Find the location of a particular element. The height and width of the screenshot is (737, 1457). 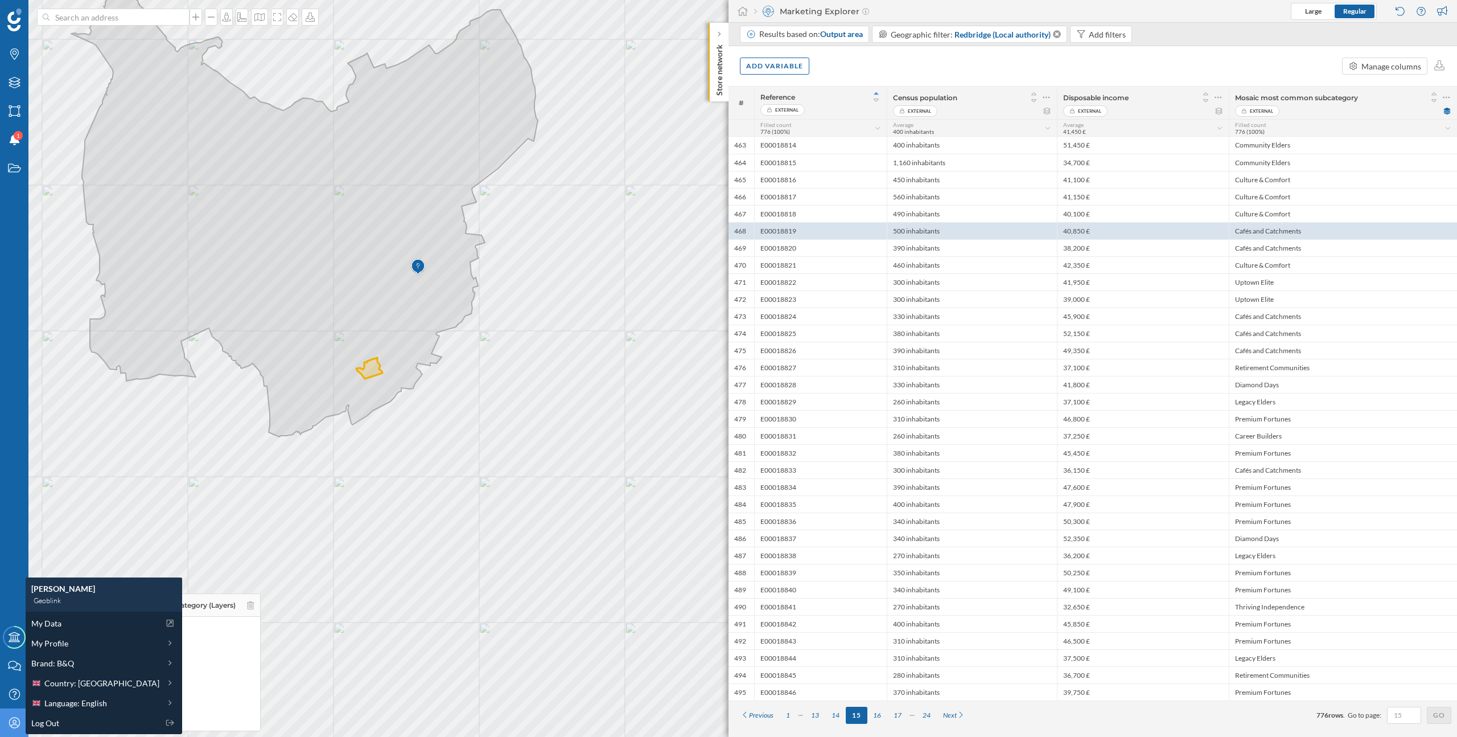

span: Regular is located at coordinates (1355, 11).